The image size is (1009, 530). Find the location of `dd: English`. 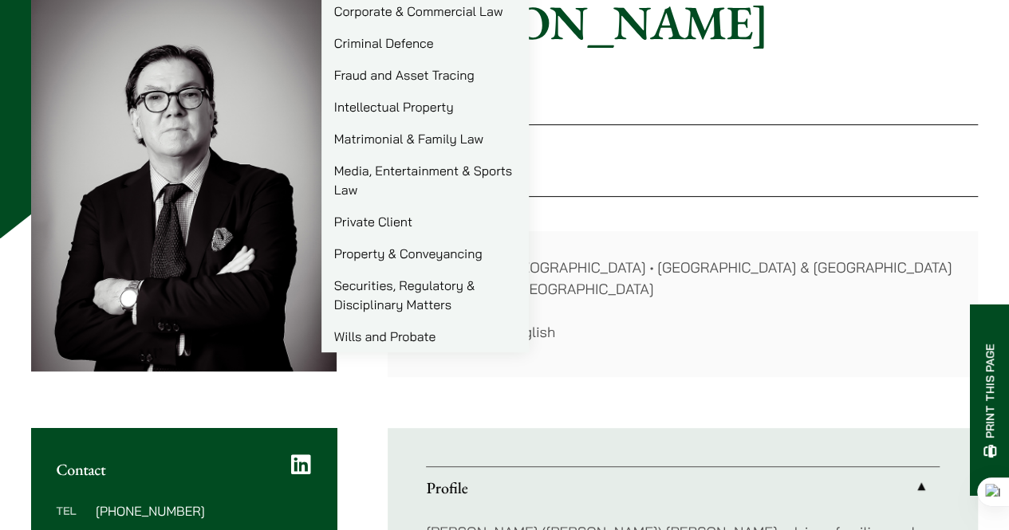

dd: English is located at coordinates (729, 332).